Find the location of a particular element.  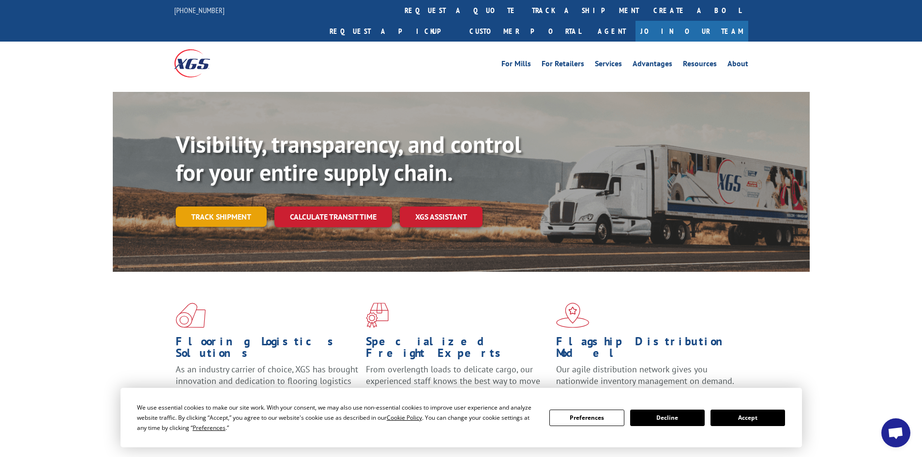

img: xgs-icon-flagship-distribution-model-red is located at coordinates (572, 315).